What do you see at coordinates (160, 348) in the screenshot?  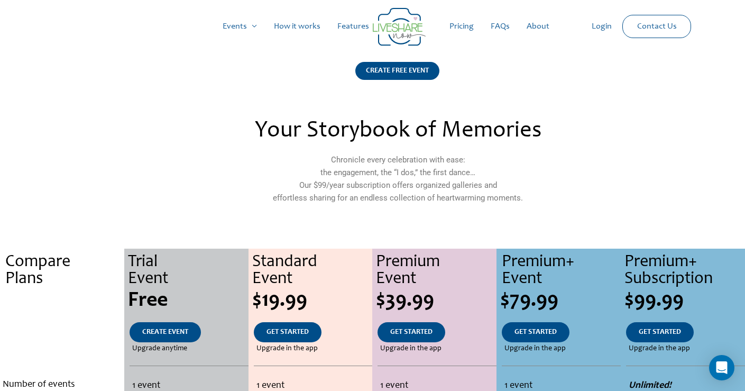 I see `span: Upgrade anytime` at bounding box center [160, 348].